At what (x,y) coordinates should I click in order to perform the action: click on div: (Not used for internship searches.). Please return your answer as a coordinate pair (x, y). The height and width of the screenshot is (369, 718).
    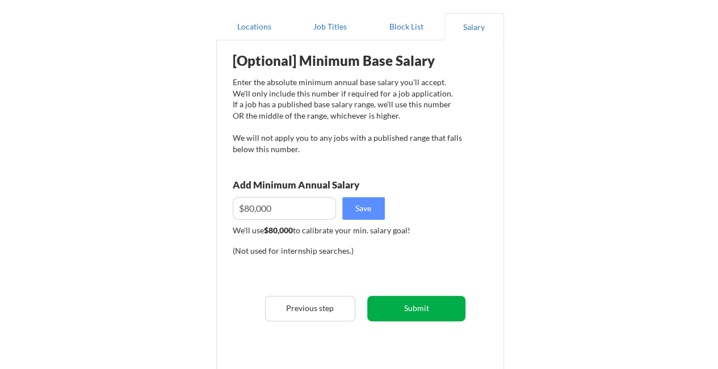
    Looking at the image, I should click on (309, 251).